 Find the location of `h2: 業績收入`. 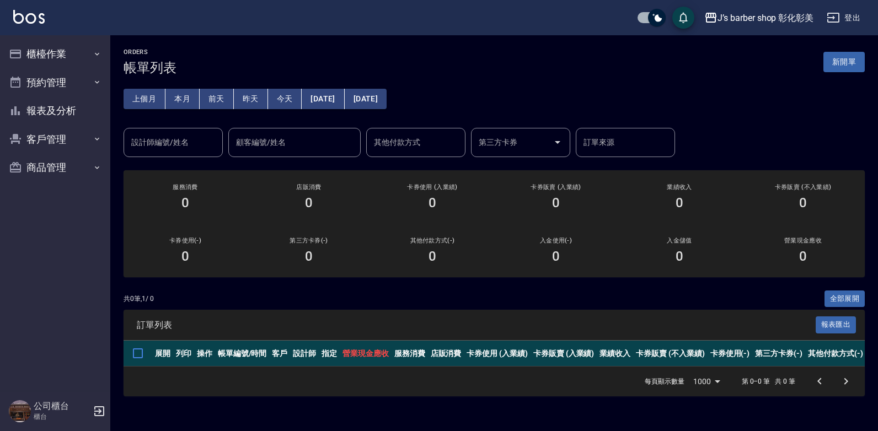

h2: 業績收入 is located at coordinates (679, 187).